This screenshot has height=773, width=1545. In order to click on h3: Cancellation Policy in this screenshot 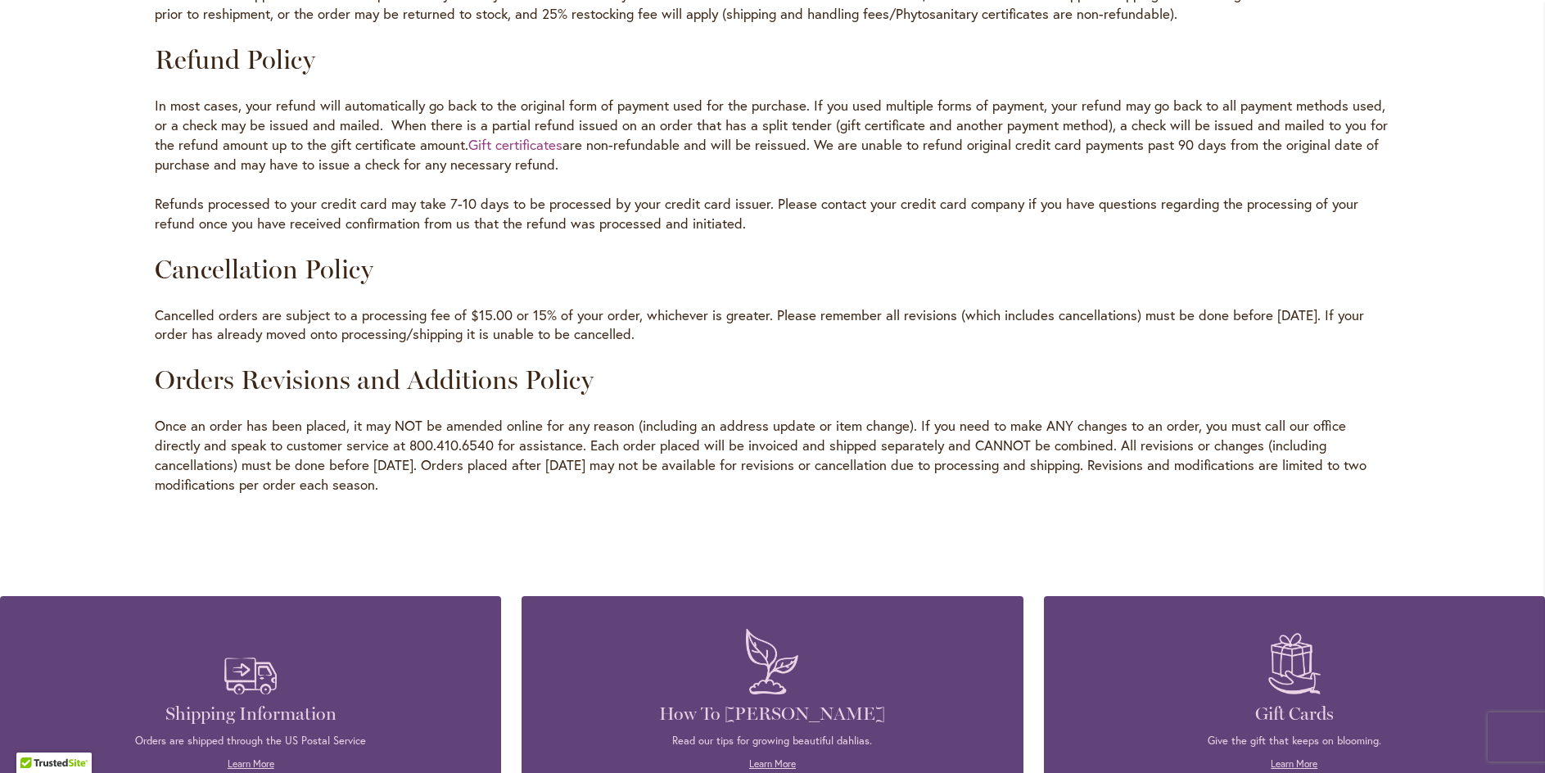, I will do `click(773, 269)`.